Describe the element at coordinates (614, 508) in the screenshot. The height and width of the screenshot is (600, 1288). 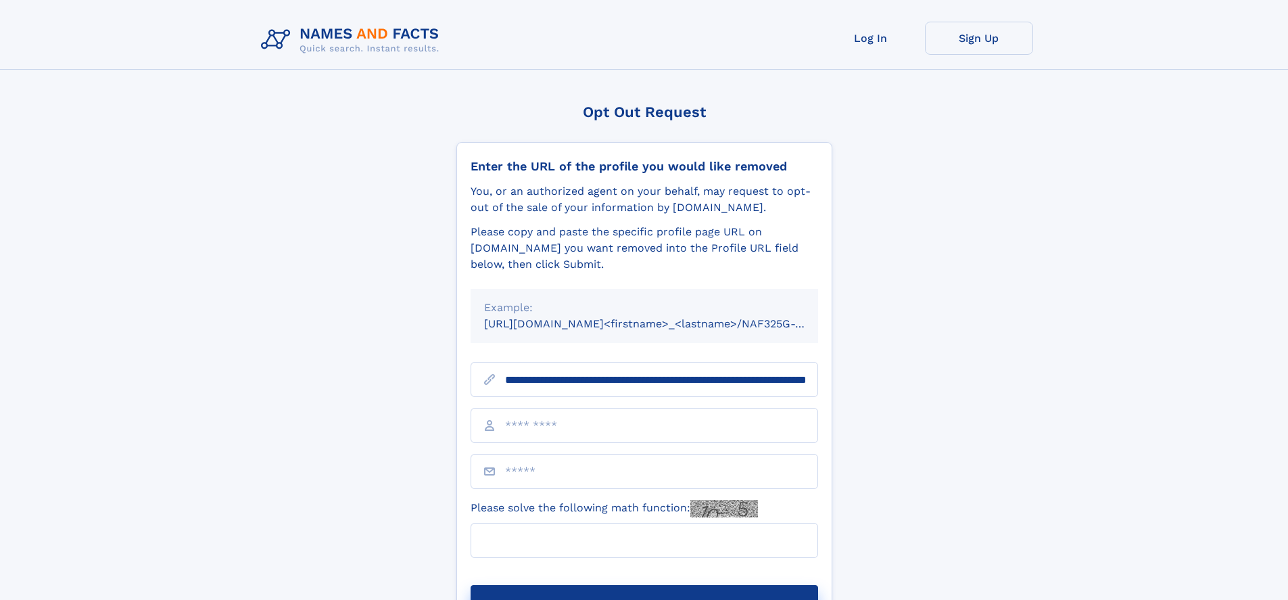
I see `label: Please solve the following math function:` at that location.